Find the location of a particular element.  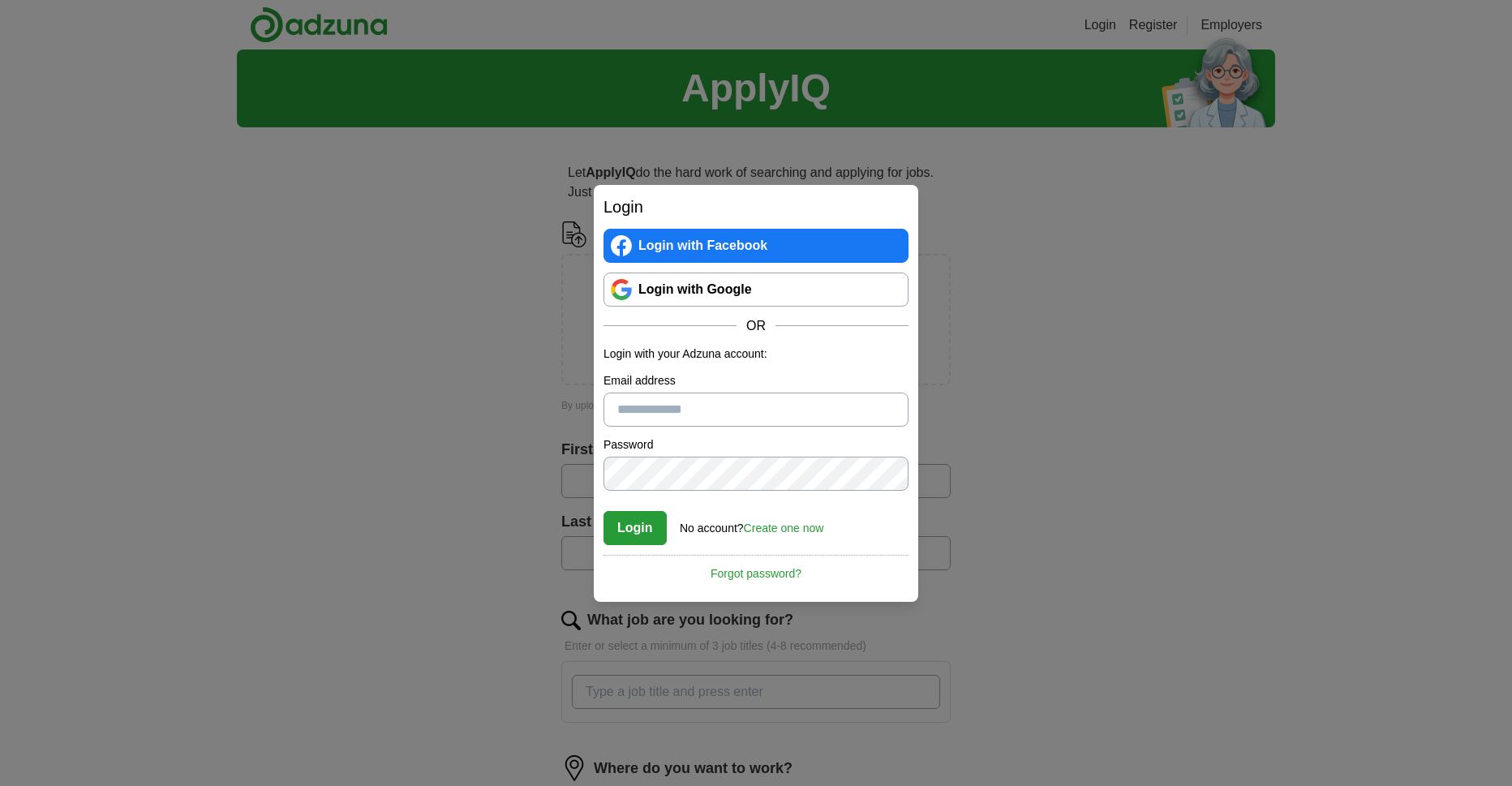

p: Login with your Adzuna account: is located at coordinates (756, 354).